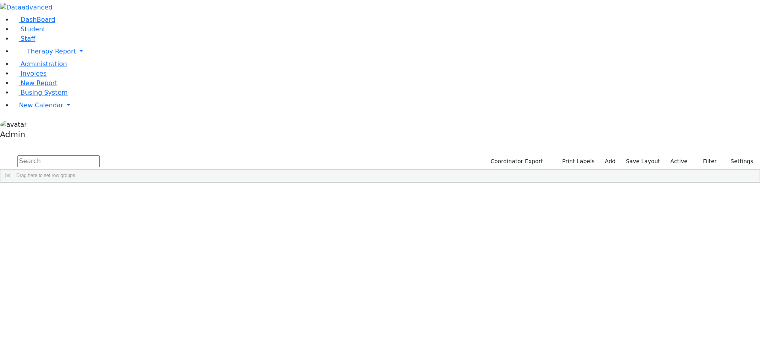  What do you see at coordinates (24, 38) in the screenshot?
I see `a: Staff` at bounding box center [24, 38].